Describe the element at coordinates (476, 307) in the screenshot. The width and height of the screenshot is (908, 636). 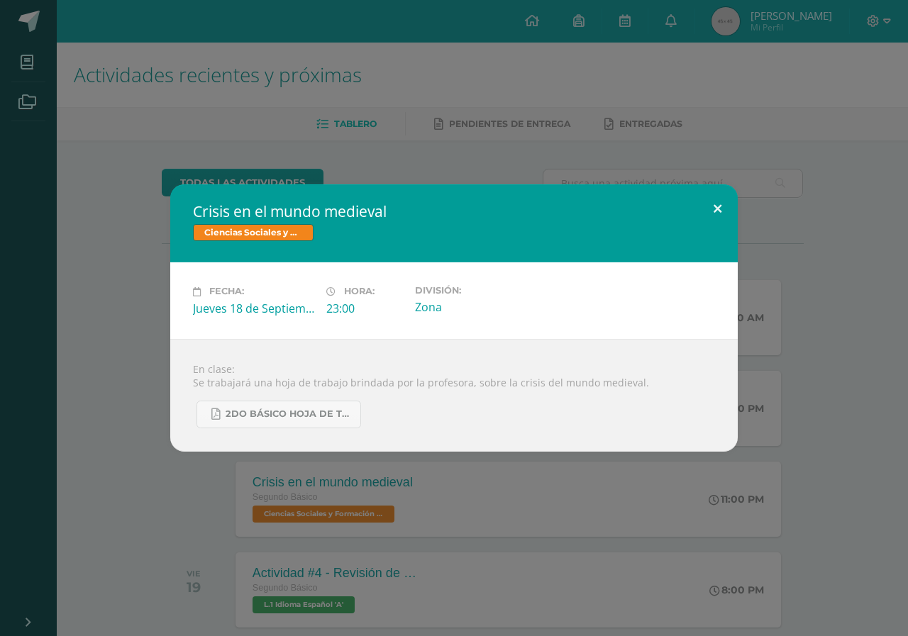
I see `div: Zona` at that location.